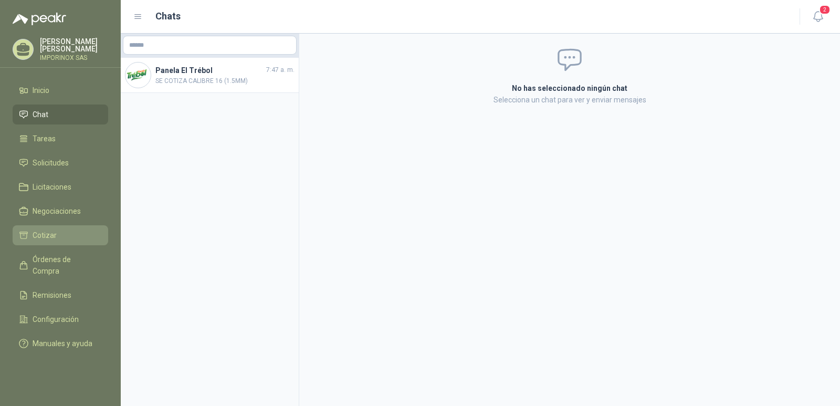  I want to click on p: IMPORINOX SAS, so click(74, 58).